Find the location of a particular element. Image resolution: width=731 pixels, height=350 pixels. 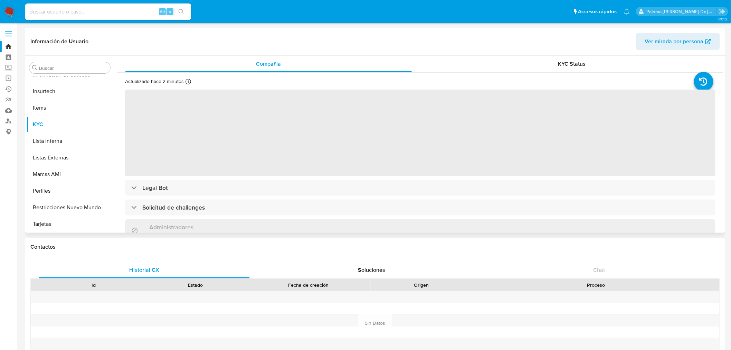

button: KYC is located at coordinates (70, 124).